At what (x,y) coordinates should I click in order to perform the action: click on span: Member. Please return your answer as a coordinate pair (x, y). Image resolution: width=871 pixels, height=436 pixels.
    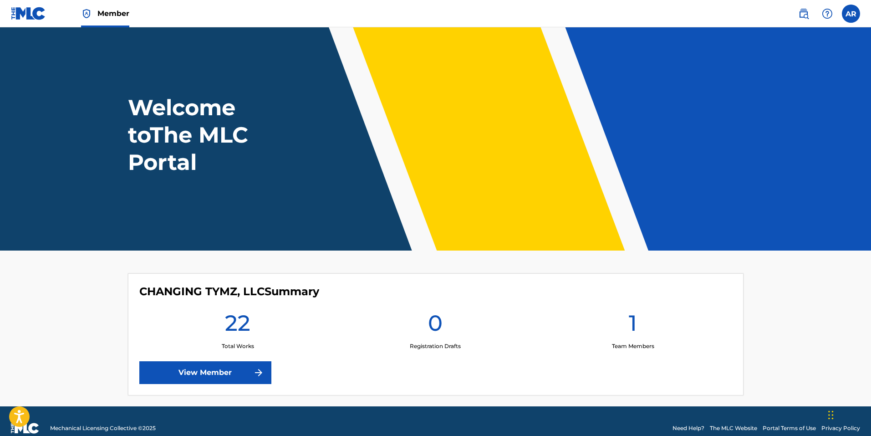
    Looking at the image, I should click on (113, 13).